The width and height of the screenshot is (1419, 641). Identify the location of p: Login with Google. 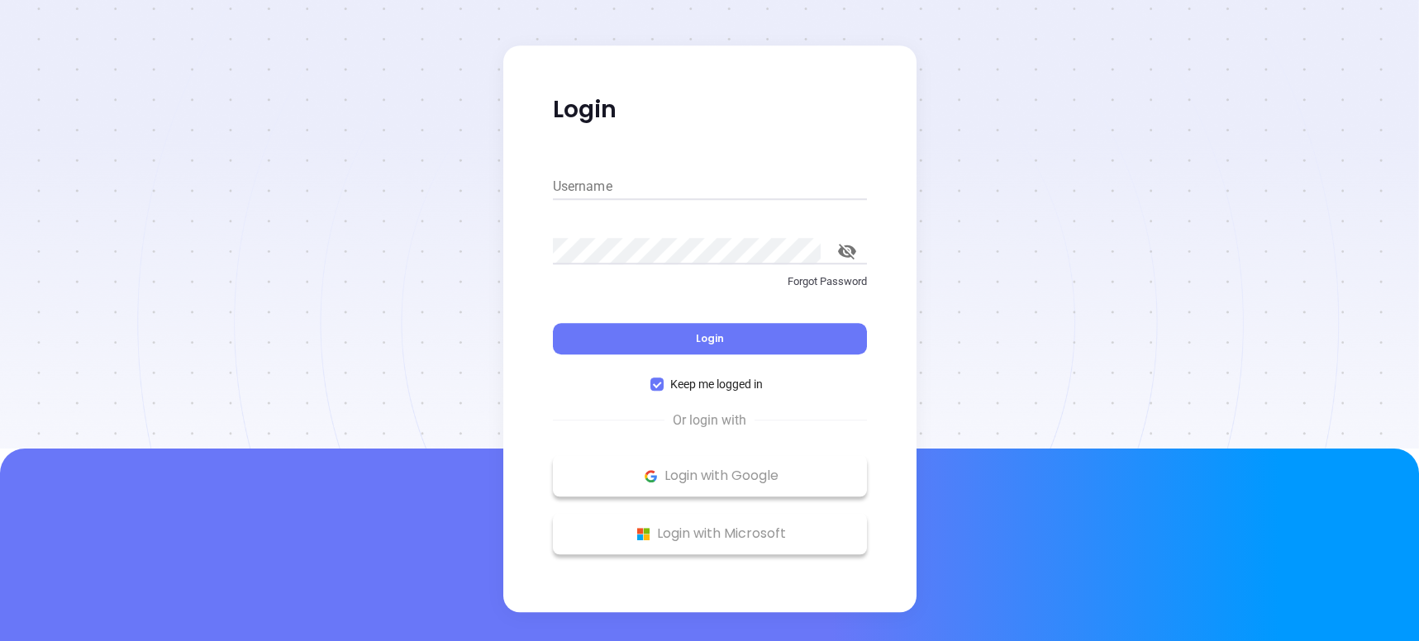
(710, 476).